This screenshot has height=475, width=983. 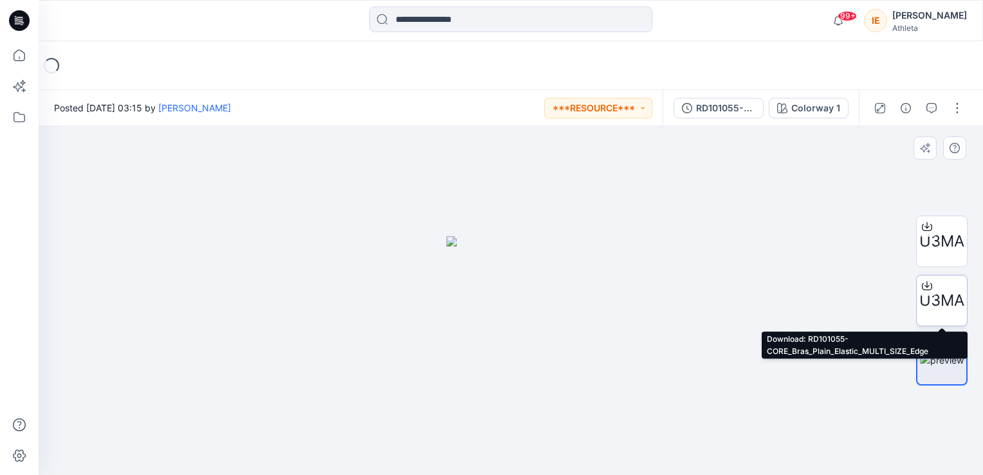 I want to click on button: Details, so click(x=906, y=108).